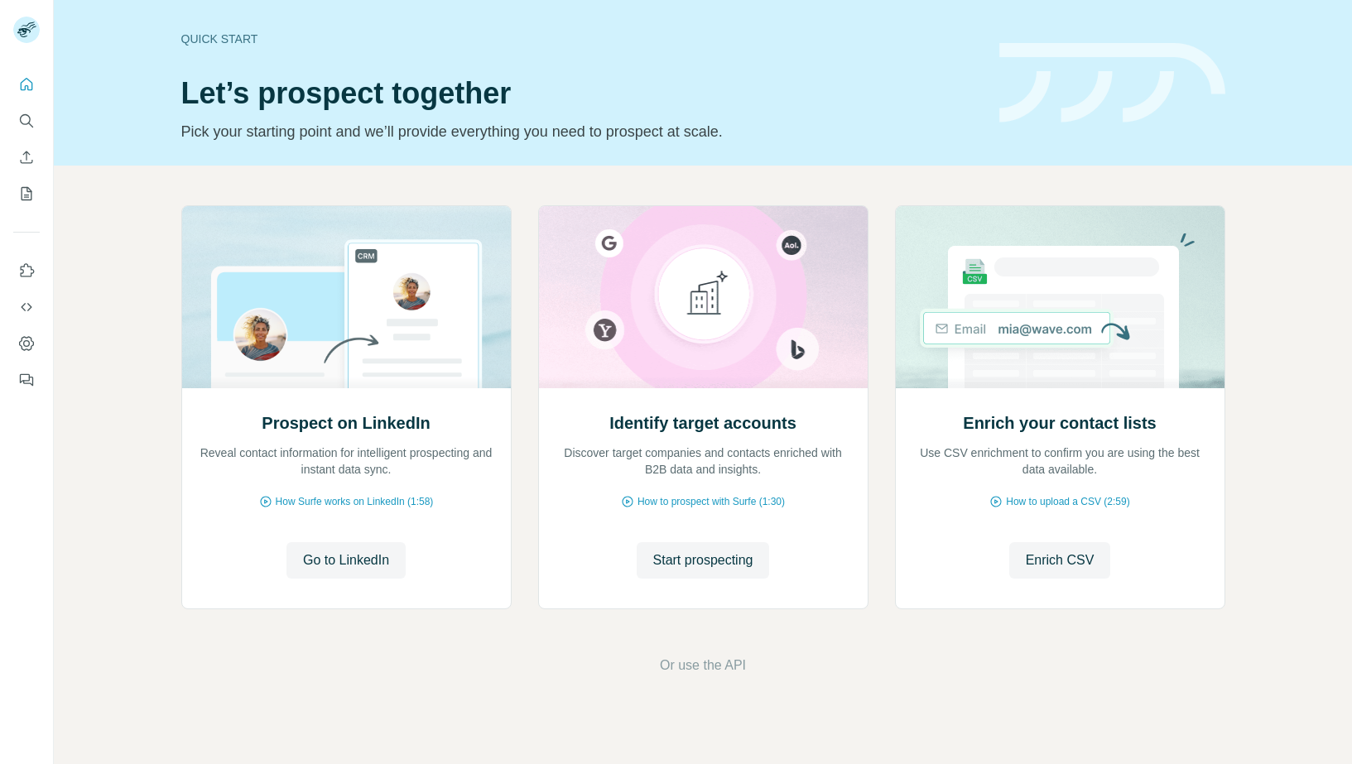 Image resolution: width=1352 pixels, height=764 pixels. What do you see at coordinates (1112, 83) in the screenshot?
I see `img: banner` at bounding box center [1112, 83].